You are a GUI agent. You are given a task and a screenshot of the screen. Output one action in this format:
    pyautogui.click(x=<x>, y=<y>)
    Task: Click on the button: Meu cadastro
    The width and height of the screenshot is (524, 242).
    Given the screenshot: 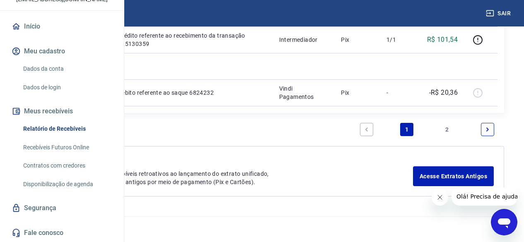 What is the action you would take?
    pyautogui.click(x=62, y=51)
    